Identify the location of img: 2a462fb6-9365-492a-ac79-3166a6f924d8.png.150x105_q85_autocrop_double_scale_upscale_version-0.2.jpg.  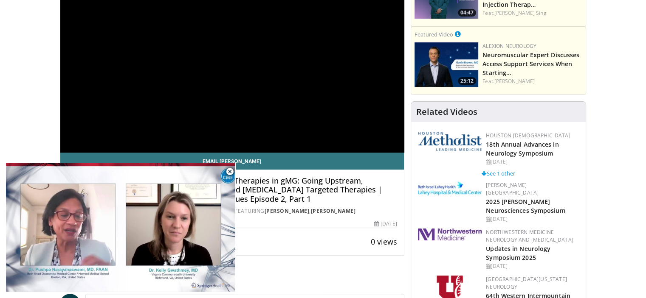
(450, 235).